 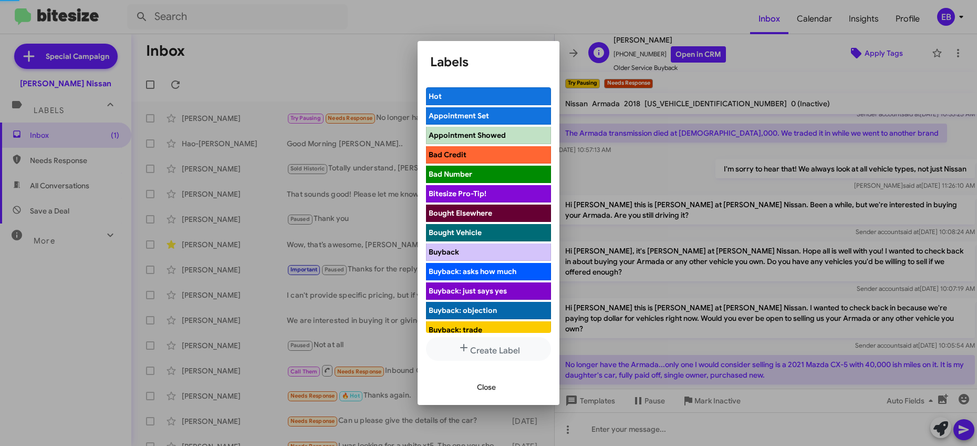 I want to click on span: Appointment Set, so click(x=459, y=116).